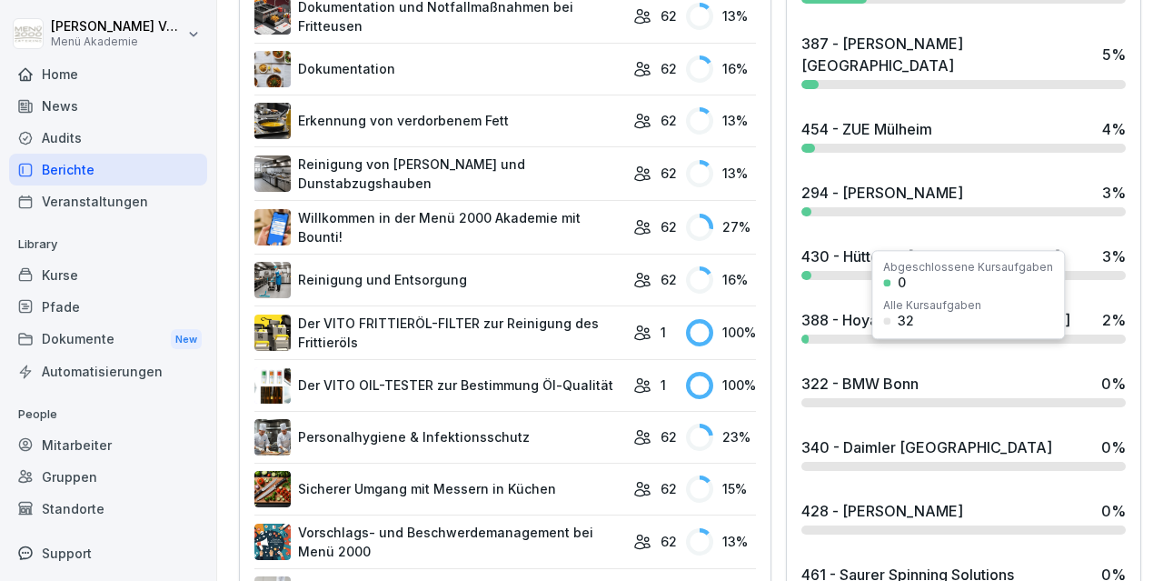 Image resolution: width=1163 pixels, height=581 pixels. Describe the element at coordinates (273, 385) in the screenshot. I see `img: up30sq4qohmlf9oyka1pt50j.png` at that location.